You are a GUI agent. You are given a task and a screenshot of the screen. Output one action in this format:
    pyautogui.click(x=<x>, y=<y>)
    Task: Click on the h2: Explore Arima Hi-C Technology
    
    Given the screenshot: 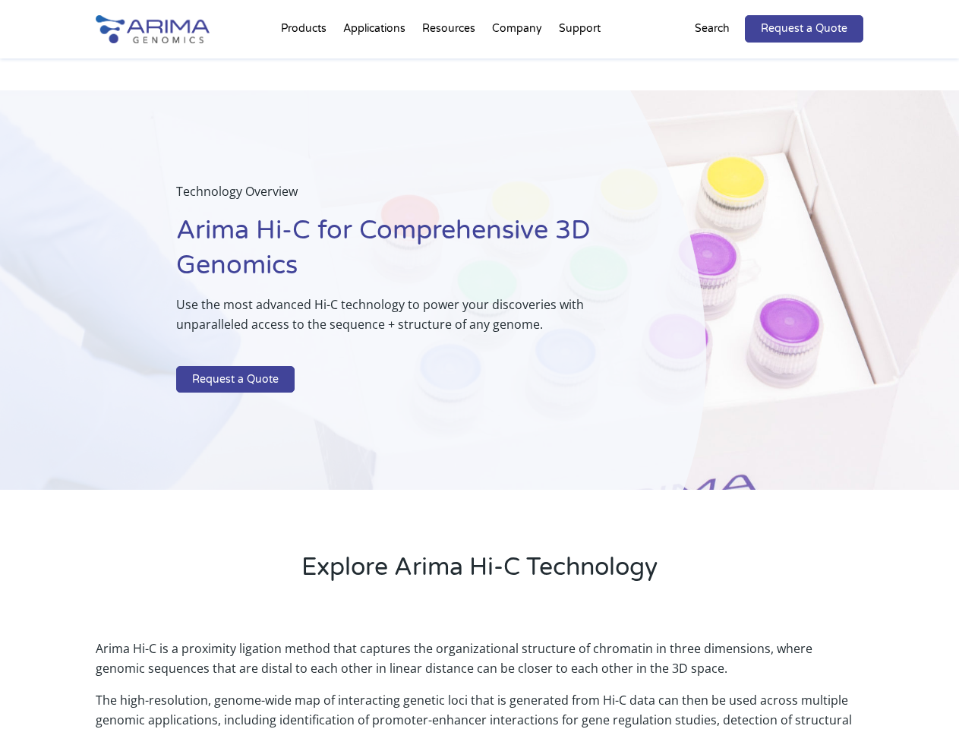 What is the action you would take?
    pyautogui.click(x=479, y=573)
    